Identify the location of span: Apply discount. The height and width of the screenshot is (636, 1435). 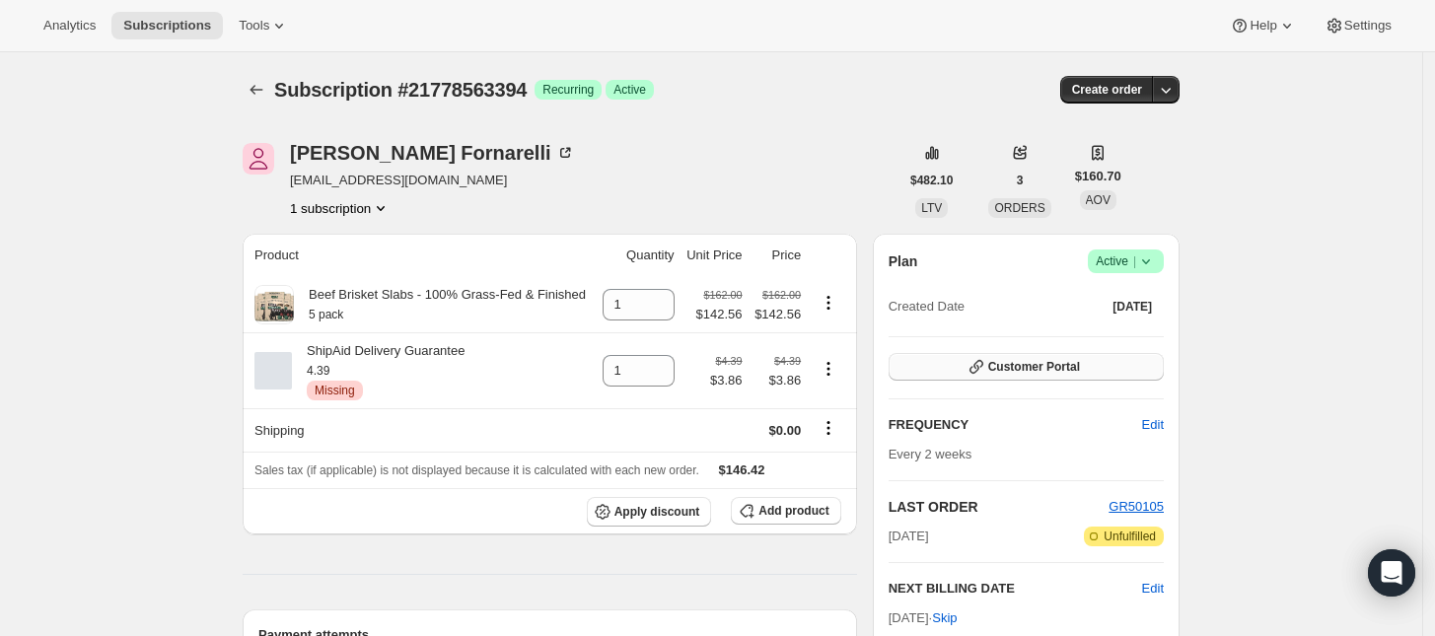
(657, 512).